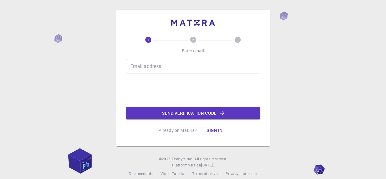  What do you see at coordinates (193, 51) in the screenshot?
I see `p: Enter email` at bounding box center [193, 51].